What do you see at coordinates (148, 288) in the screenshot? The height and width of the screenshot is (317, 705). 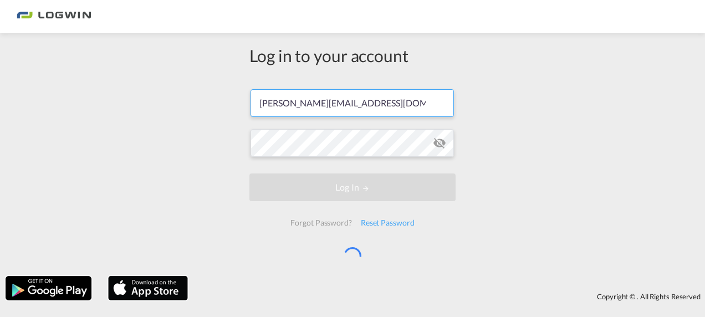 I see `img: apple.png` at bounding box center [148, 288].